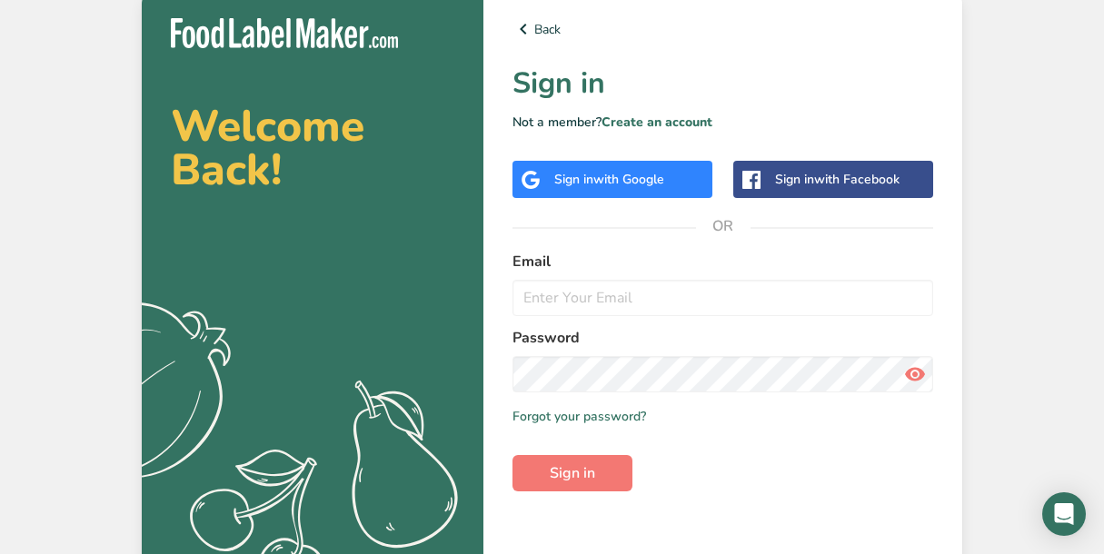 The image size is (1104, 554). I want to click on span: with Google, so click(629, 179).